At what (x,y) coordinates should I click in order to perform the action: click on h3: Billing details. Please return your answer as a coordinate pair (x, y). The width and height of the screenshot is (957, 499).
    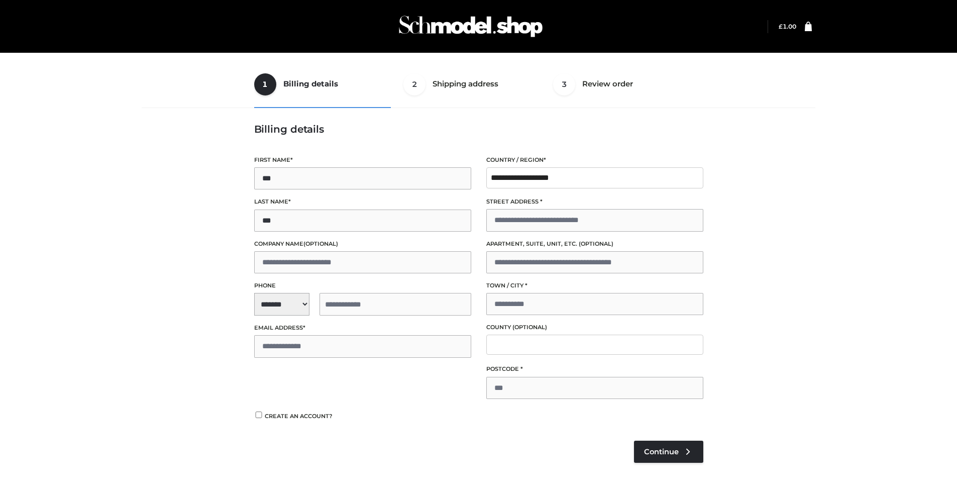
    Looking at the image, I should click on (479, 129).